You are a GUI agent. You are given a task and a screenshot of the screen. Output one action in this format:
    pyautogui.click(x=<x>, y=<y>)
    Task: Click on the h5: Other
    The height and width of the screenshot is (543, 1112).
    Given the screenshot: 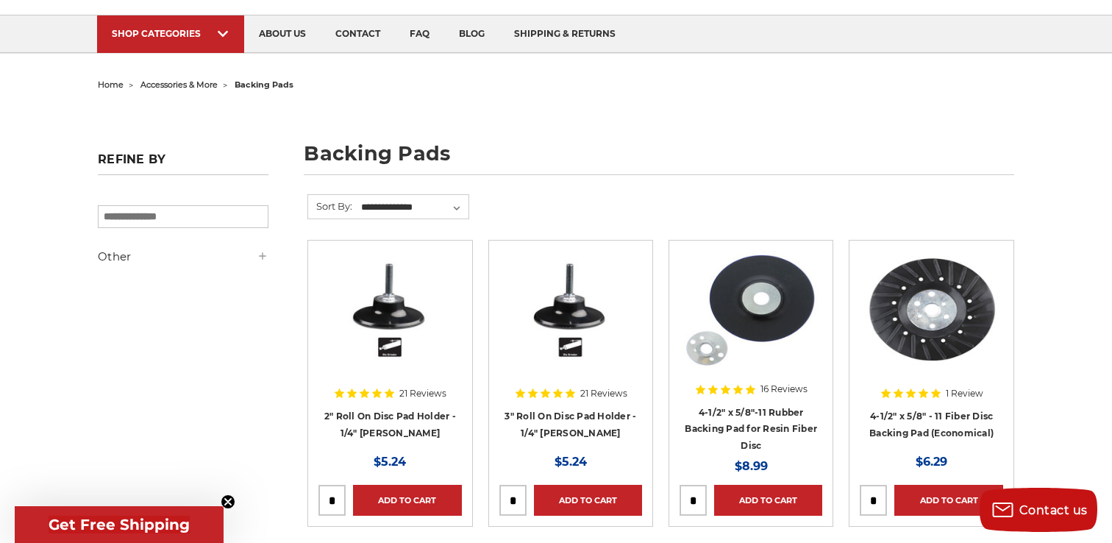 What is the action you would take?
    pyautogui.click(x=183, y=257)
    